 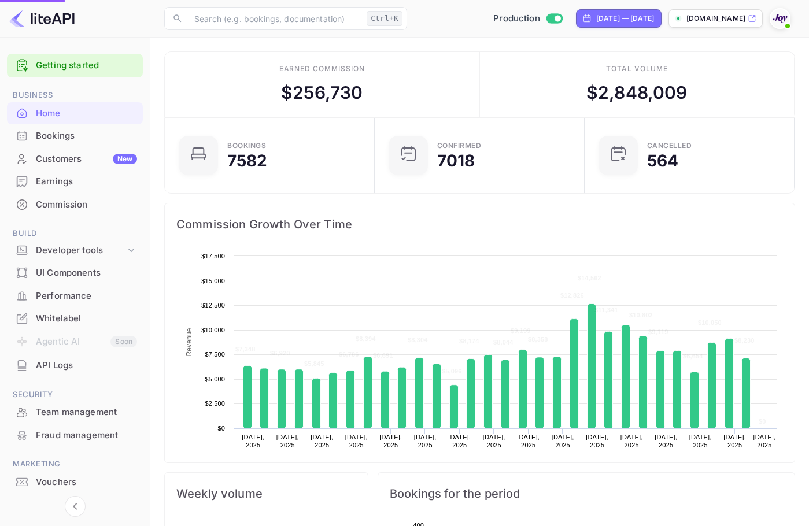 I want to click on div: $ 256,730, so click(x=321, y=93).